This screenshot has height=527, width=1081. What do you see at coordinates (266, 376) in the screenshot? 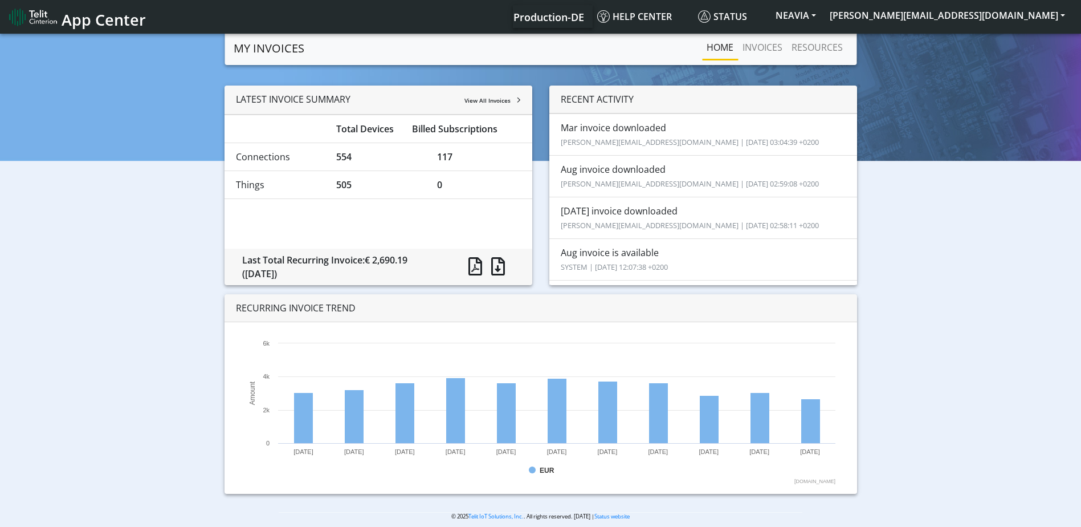
I see `text: 4k` at bounding box center [266, 376].